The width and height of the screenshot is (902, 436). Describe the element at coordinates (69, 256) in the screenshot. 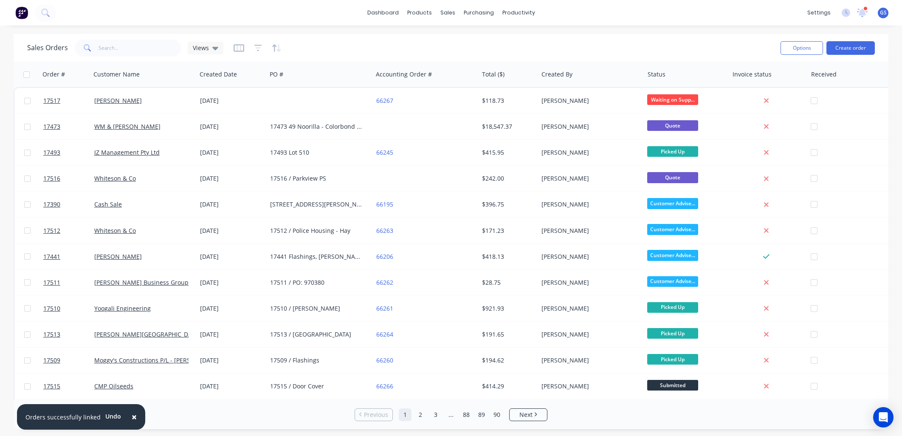

I see `a: 17441` at that location.